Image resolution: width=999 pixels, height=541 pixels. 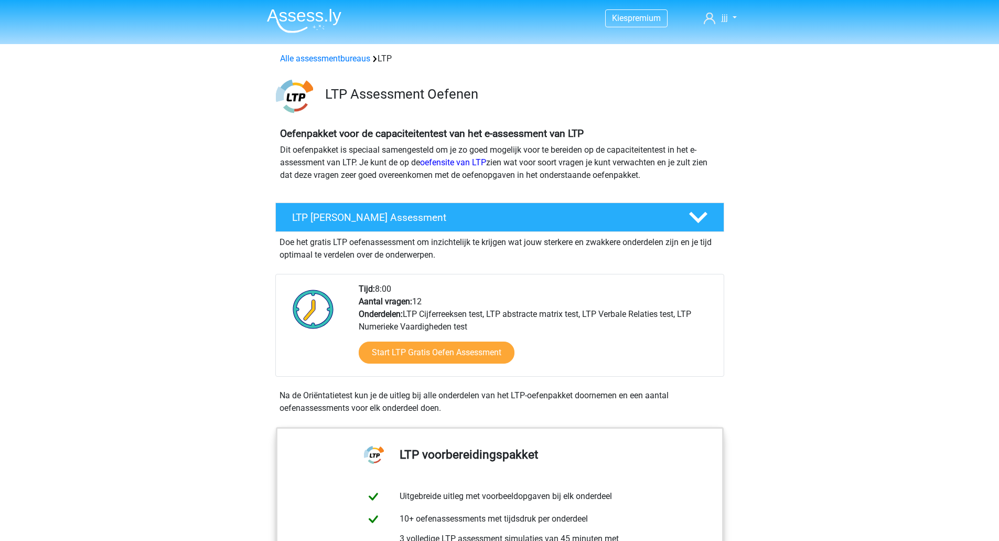 What do you see at coordinates (313, 309) in the screenshot?
I see `img: Klok` at bounding box center [313, 309].